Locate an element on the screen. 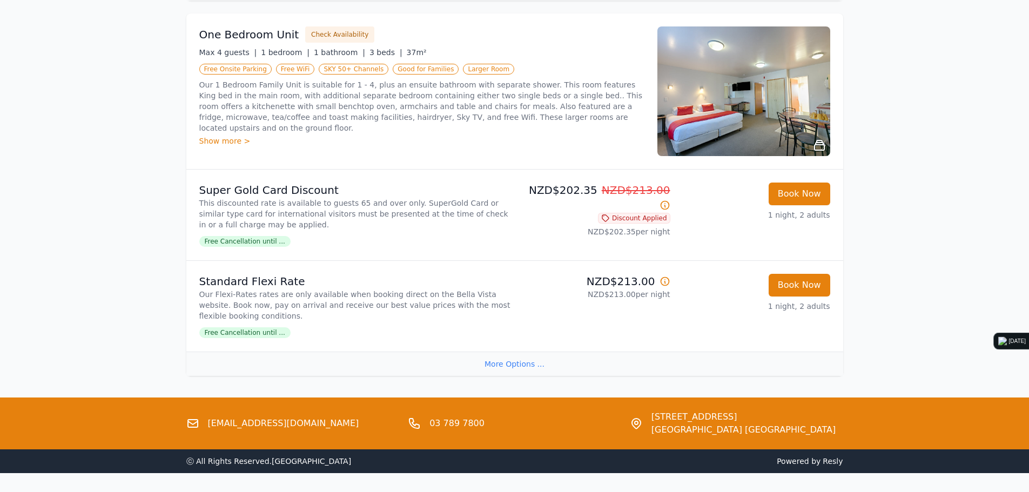  a: 03 789 7800 is located at coordinates (457, 423).